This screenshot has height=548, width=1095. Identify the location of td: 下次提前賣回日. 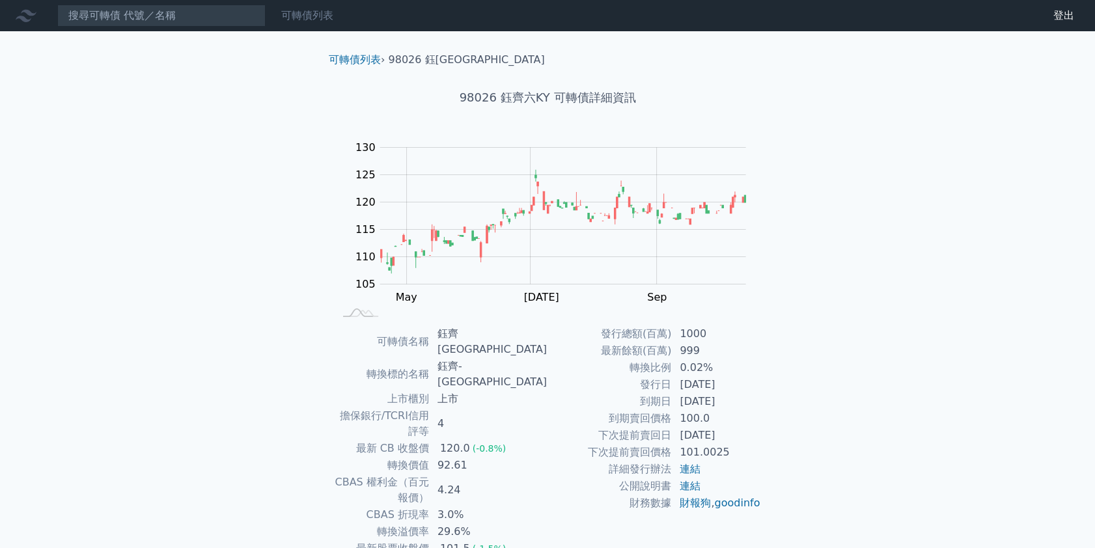
(610, 436).